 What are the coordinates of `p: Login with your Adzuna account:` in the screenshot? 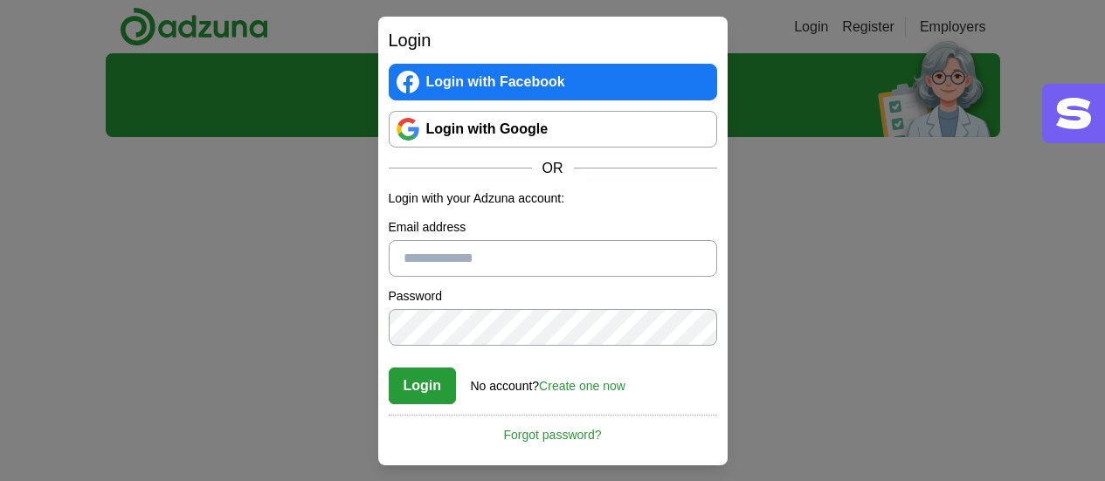 It's located at (553, 198).